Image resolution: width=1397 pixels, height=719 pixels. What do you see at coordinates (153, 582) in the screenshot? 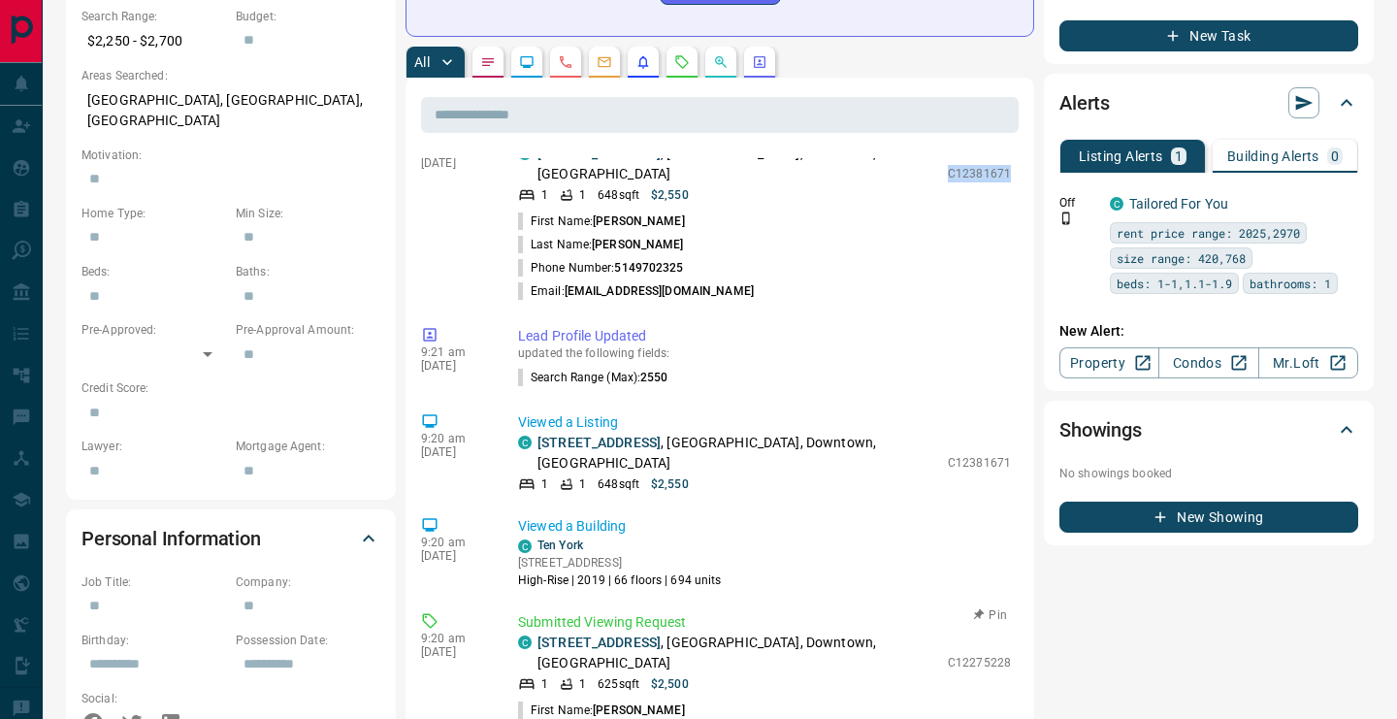
I see `p: Job Title:` at bounding box center [153, 582].